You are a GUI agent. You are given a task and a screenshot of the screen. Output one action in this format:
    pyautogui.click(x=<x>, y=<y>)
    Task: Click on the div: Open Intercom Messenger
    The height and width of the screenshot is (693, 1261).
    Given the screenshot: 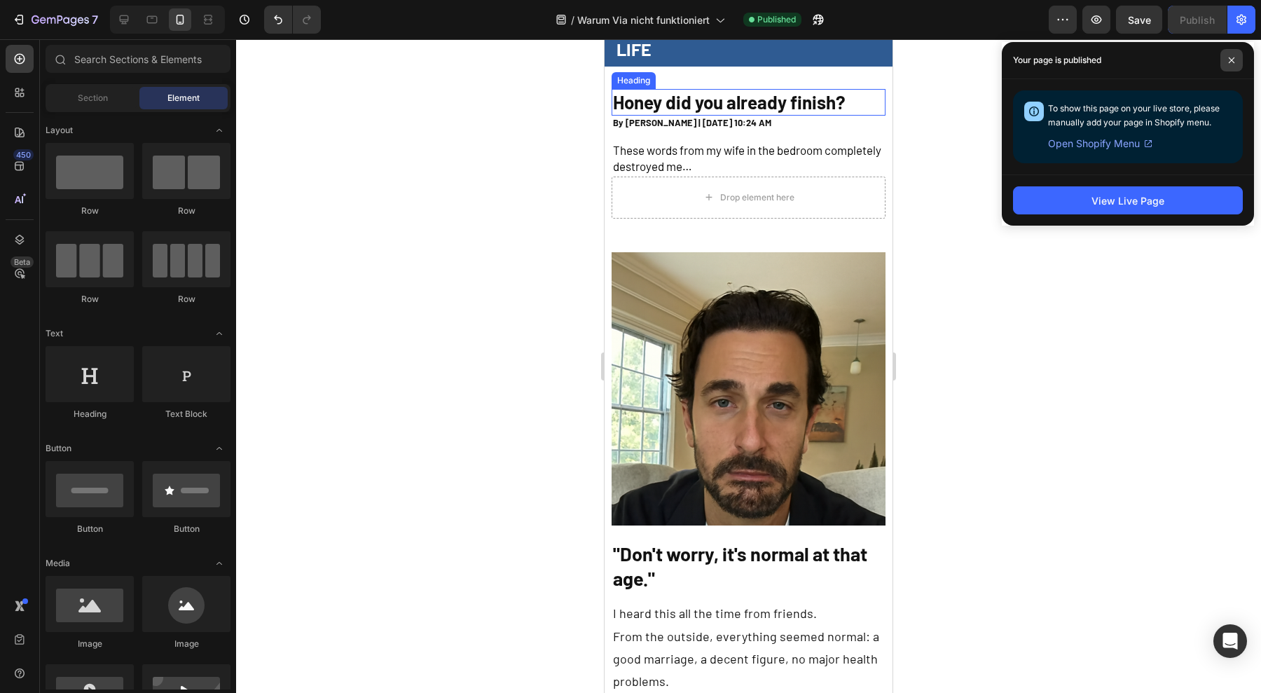 What is the action you would take?
    pyautogui.click(x=1230, y=641)
    